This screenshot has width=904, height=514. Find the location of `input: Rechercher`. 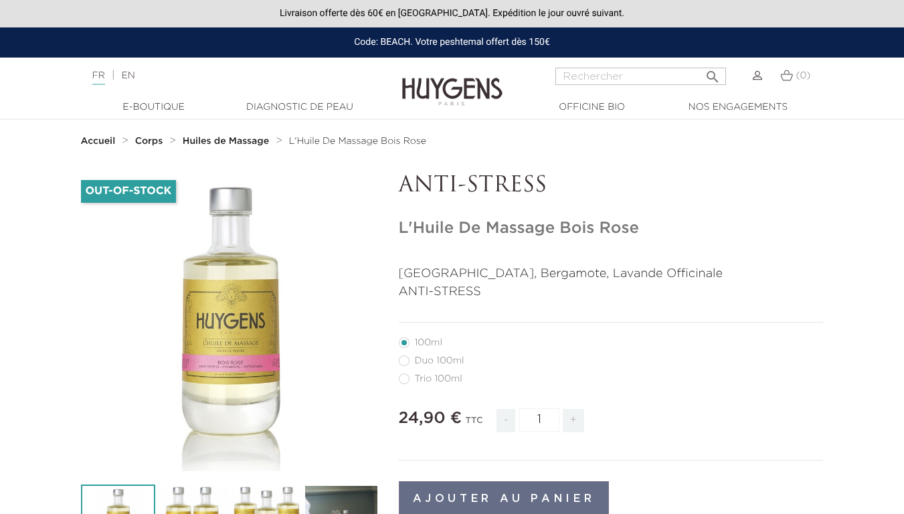

input: Rechercher is located at coordinates (640, 76).